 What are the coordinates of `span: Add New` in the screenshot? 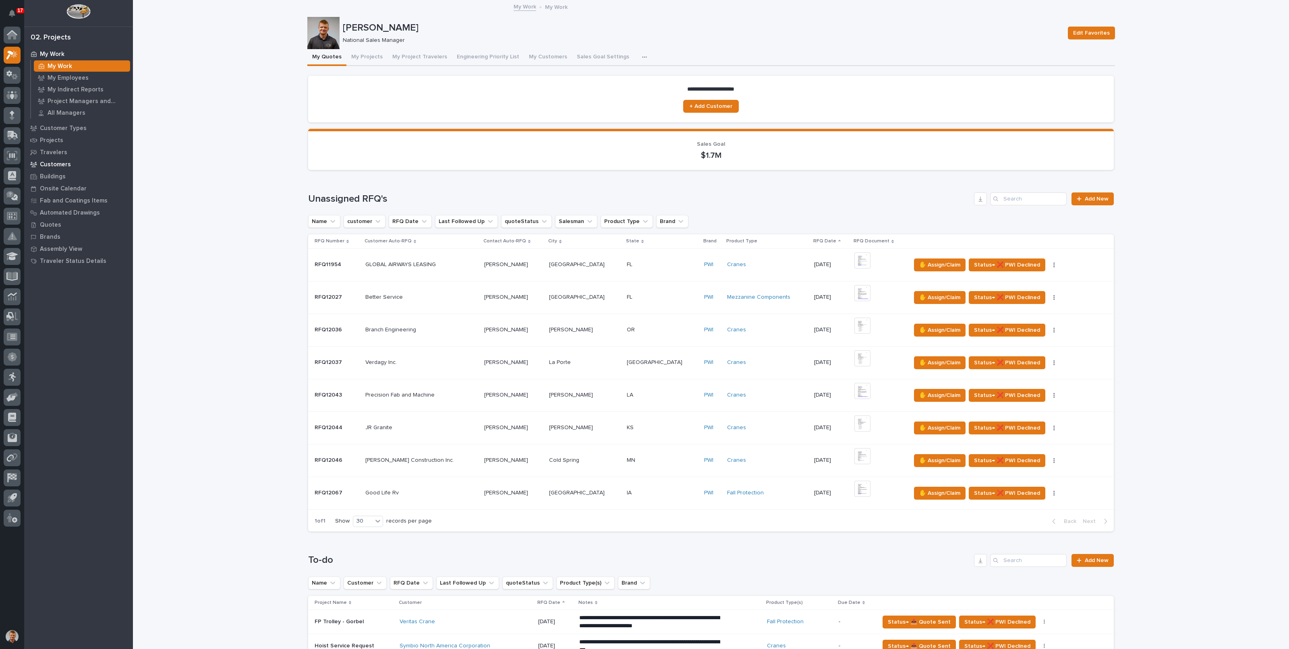 It's located at (1096, 199).